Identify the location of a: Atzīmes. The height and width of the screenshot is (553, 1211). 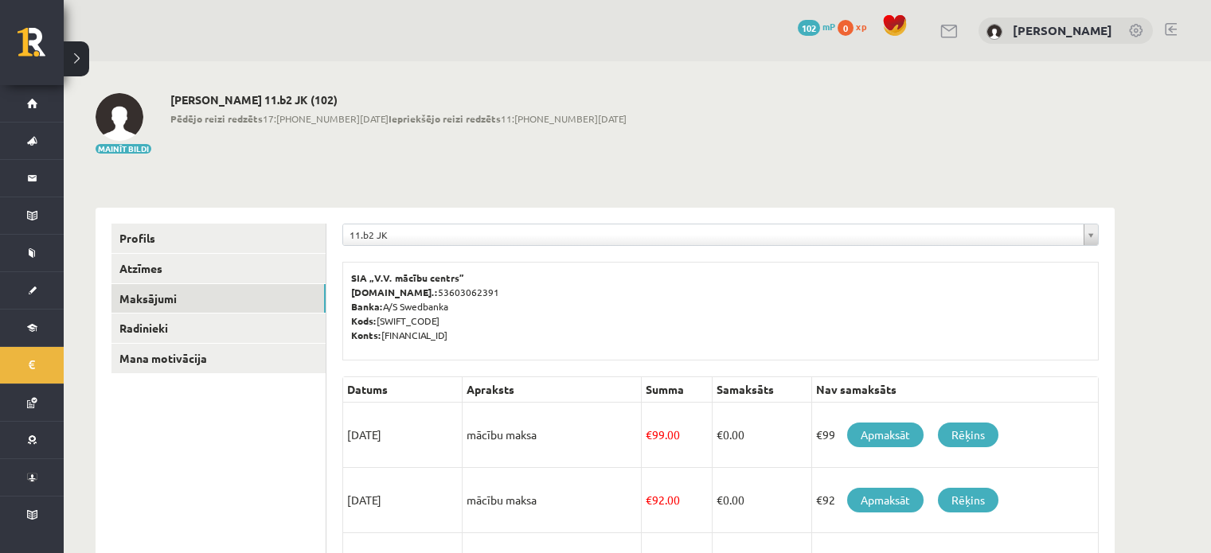
(218, 268).